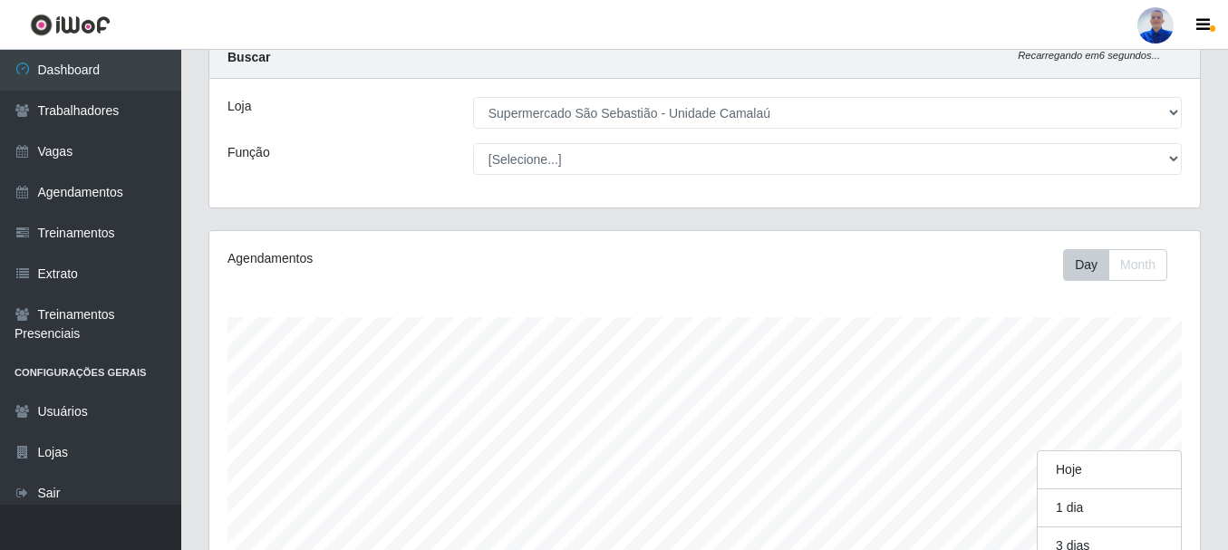  I want to click on button: 1 dia, so click(1109, 508).